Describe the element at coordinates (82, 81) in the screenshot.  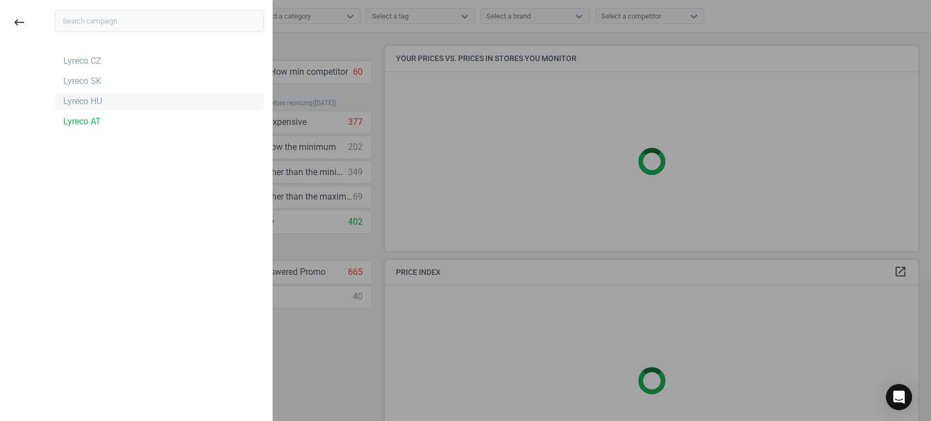
I see `div: Lyreco SK` at that location.